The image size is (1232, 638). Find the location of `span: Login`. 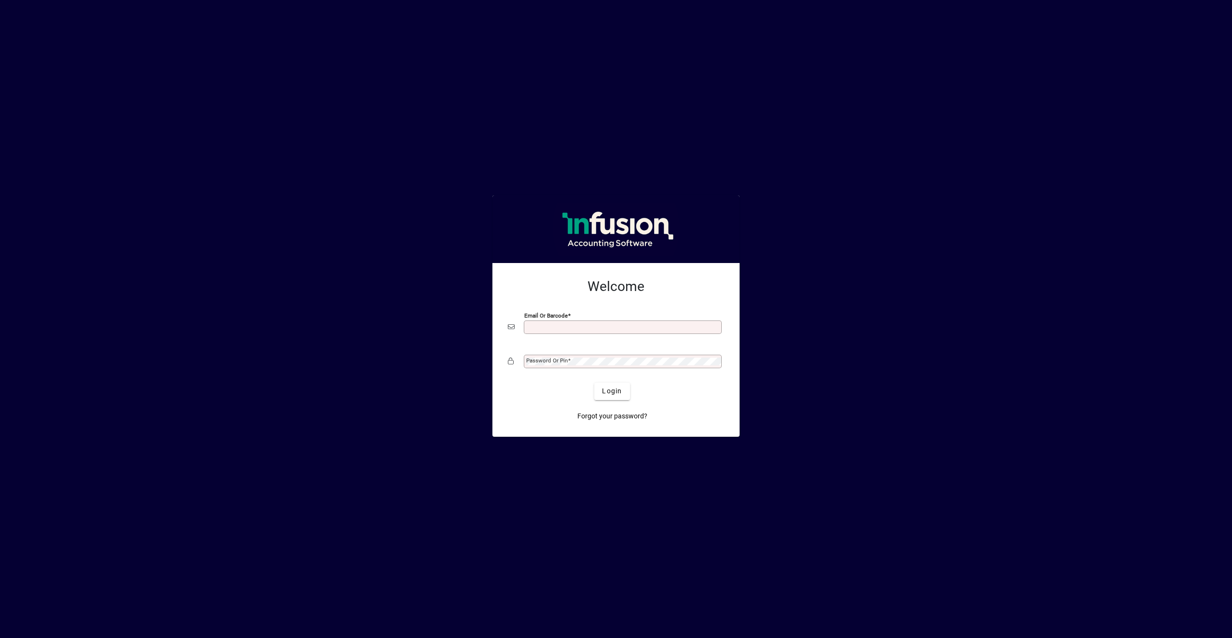

span: Login is located at coordinates (612, 391).